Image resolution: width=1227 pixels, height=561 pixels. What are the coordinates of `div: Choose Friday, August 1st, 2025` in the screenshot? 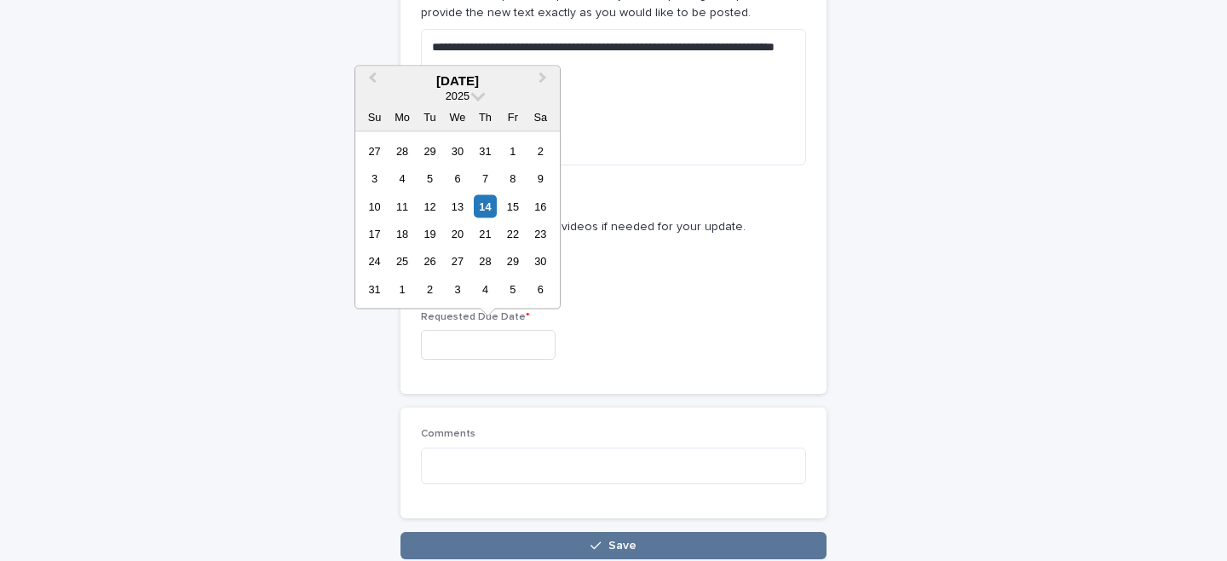 It's located at (512, 150).